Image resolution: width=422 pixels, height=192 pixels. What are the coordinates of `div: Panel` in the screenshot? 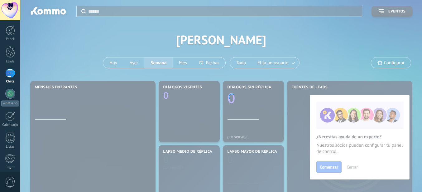 It's located at (10, 39).